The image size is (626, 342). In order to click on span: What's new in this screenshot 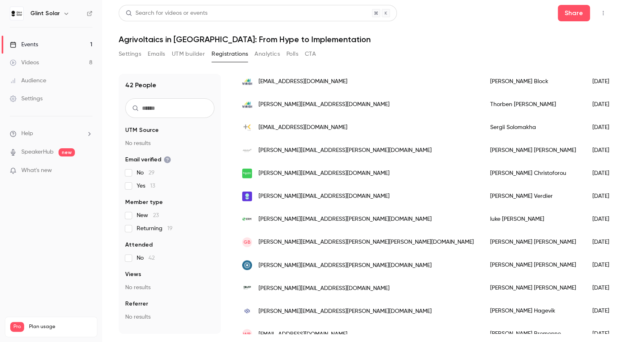, I will do `click(36, 170)`.